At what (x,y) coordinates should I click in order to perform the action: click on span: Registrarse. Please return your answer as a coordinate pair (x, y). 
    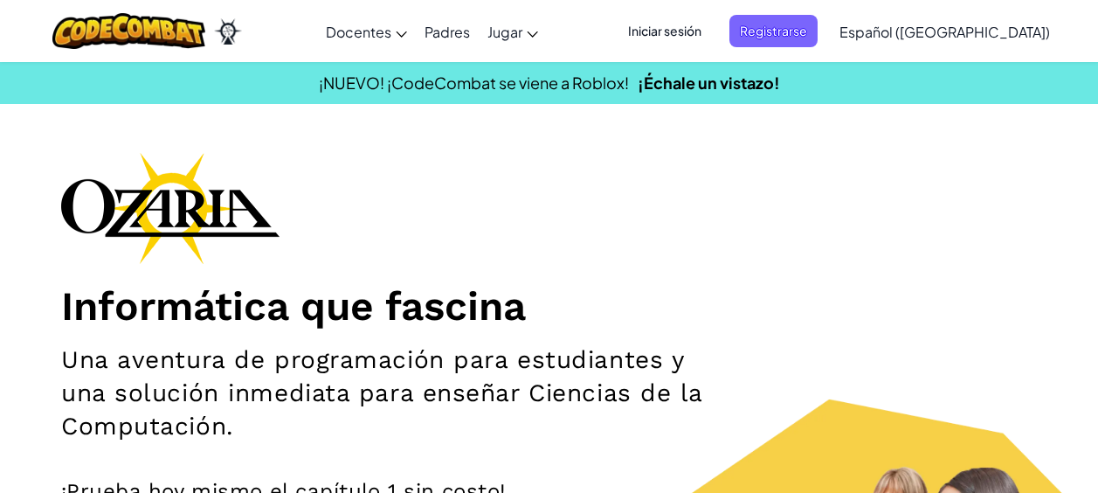
    Looking at the image, I should click on (773, 31).